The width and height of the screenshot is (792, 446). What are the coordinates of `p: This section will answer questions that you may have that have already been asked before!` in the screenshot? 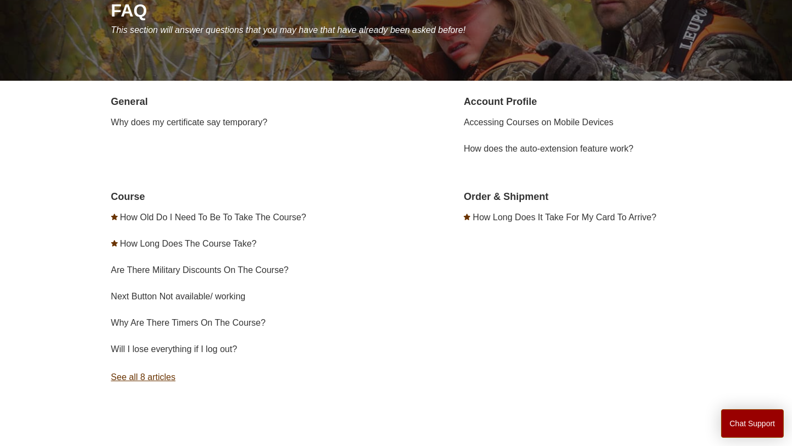 It's located at (431, 30).